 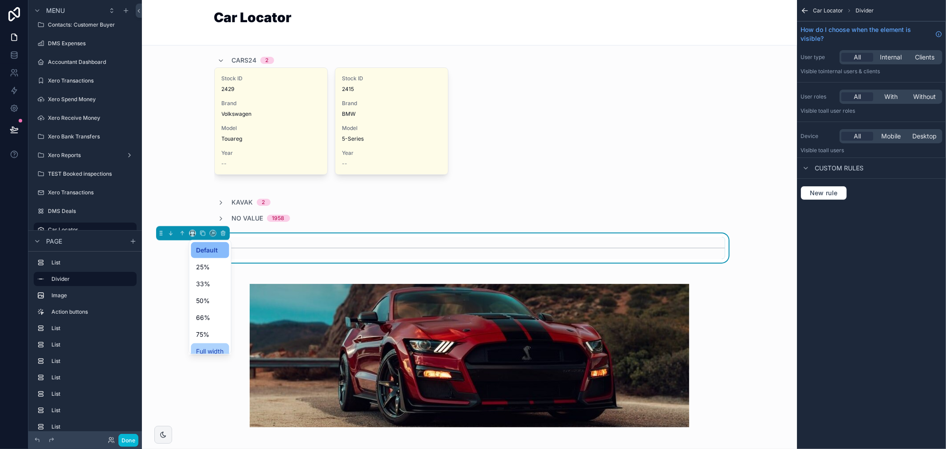 I want to click on span: 25%, so click(x=203, y=267).